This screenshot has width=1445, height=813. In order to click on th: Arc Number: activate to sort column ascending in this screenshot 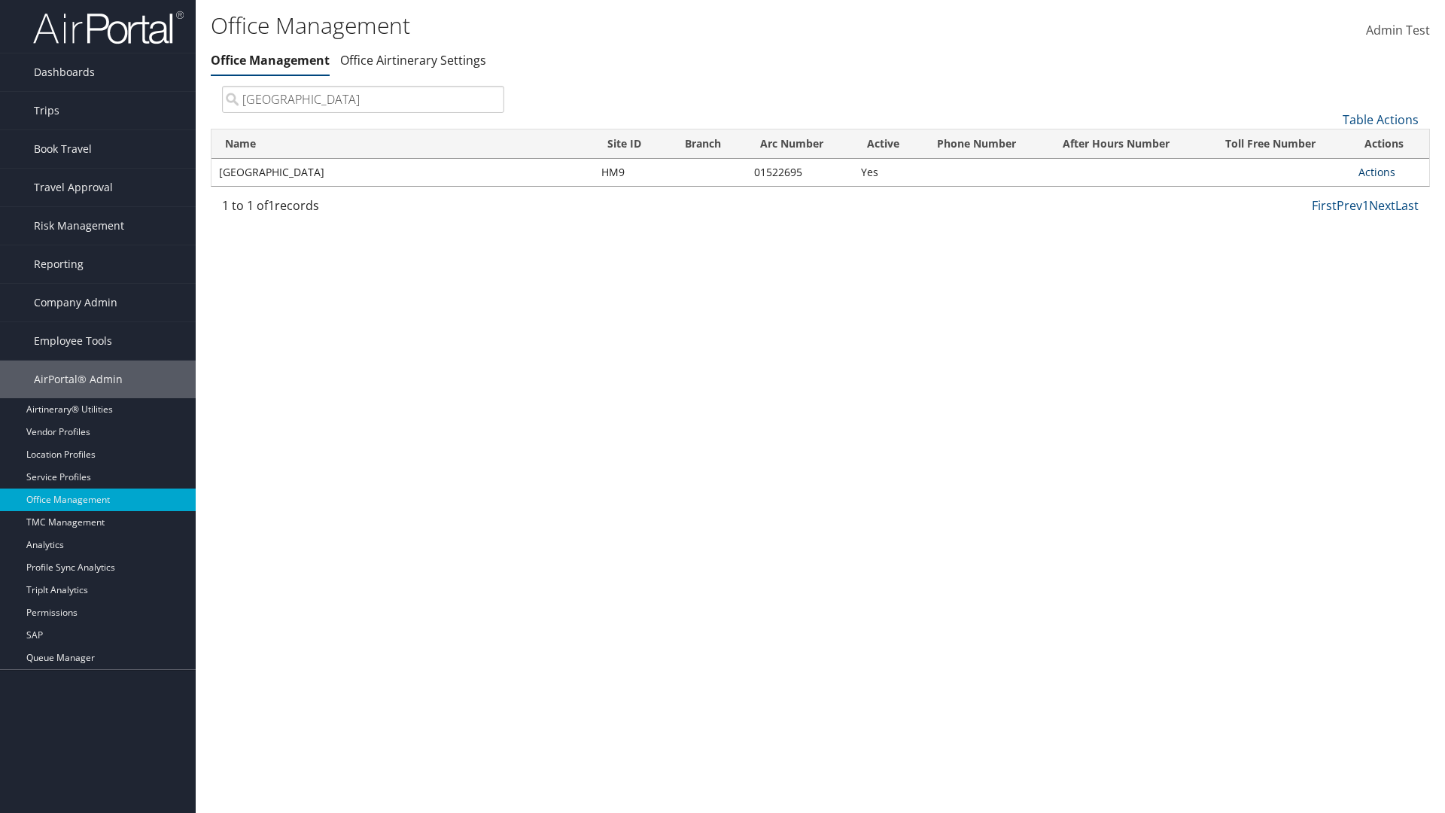, I will do `click(800, 144)`.